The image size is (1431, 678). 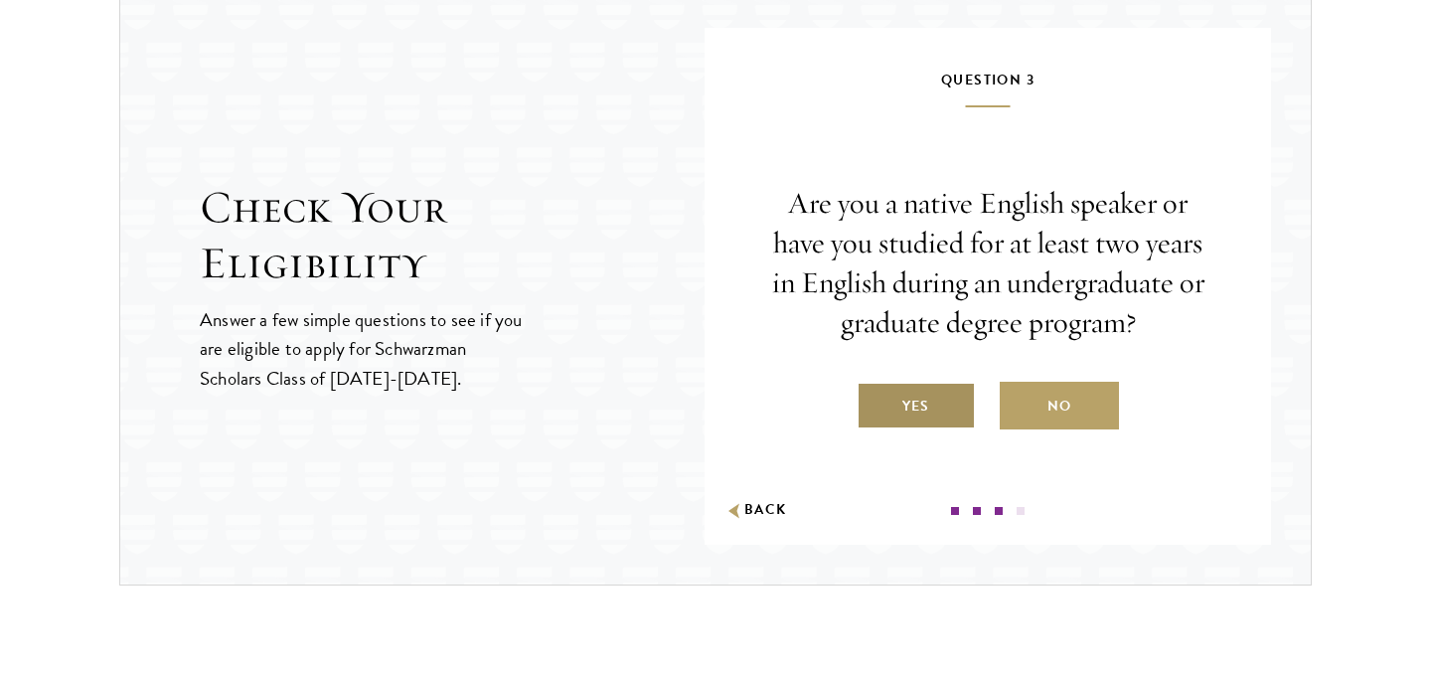 I want to click on button: Back, so click(x=755, y=510).